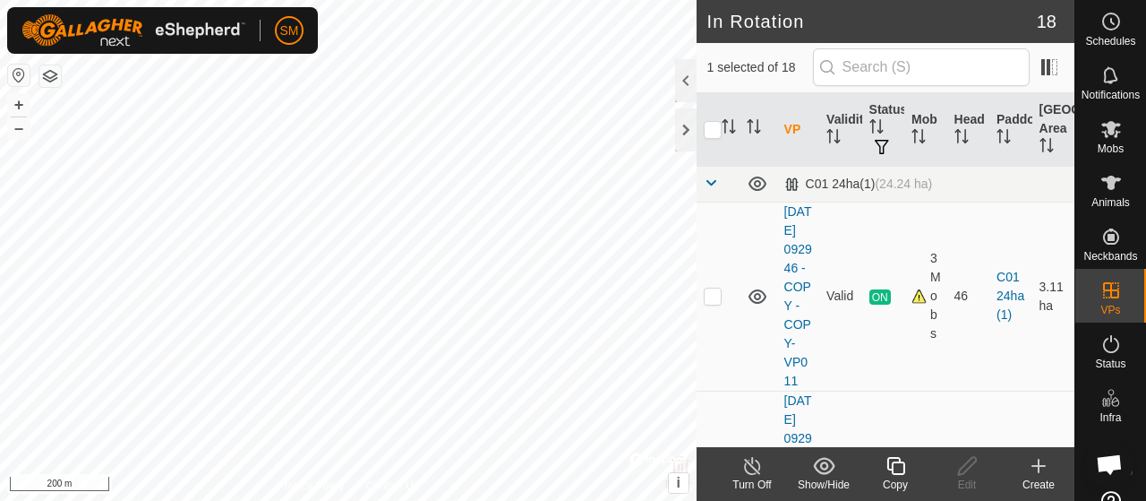  I want to click on div: 3 Mobs, so click(925, 296).